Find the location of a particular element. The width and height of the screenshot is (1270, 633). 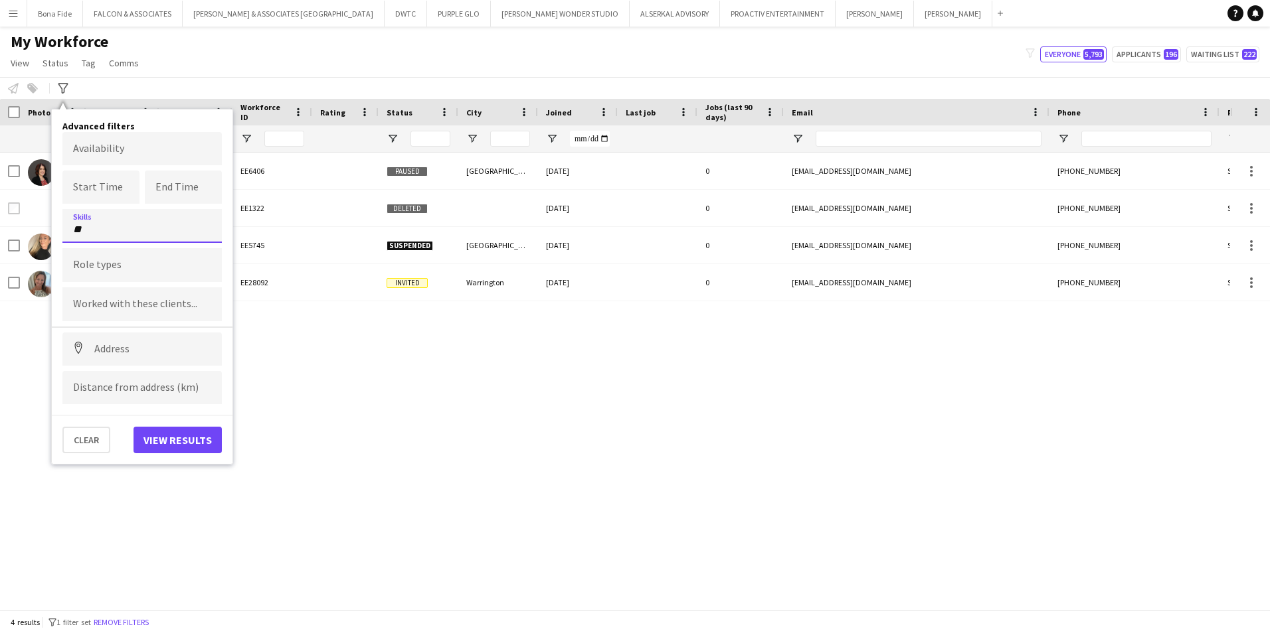

div: EE6406 is located at coordinates (272, 171).